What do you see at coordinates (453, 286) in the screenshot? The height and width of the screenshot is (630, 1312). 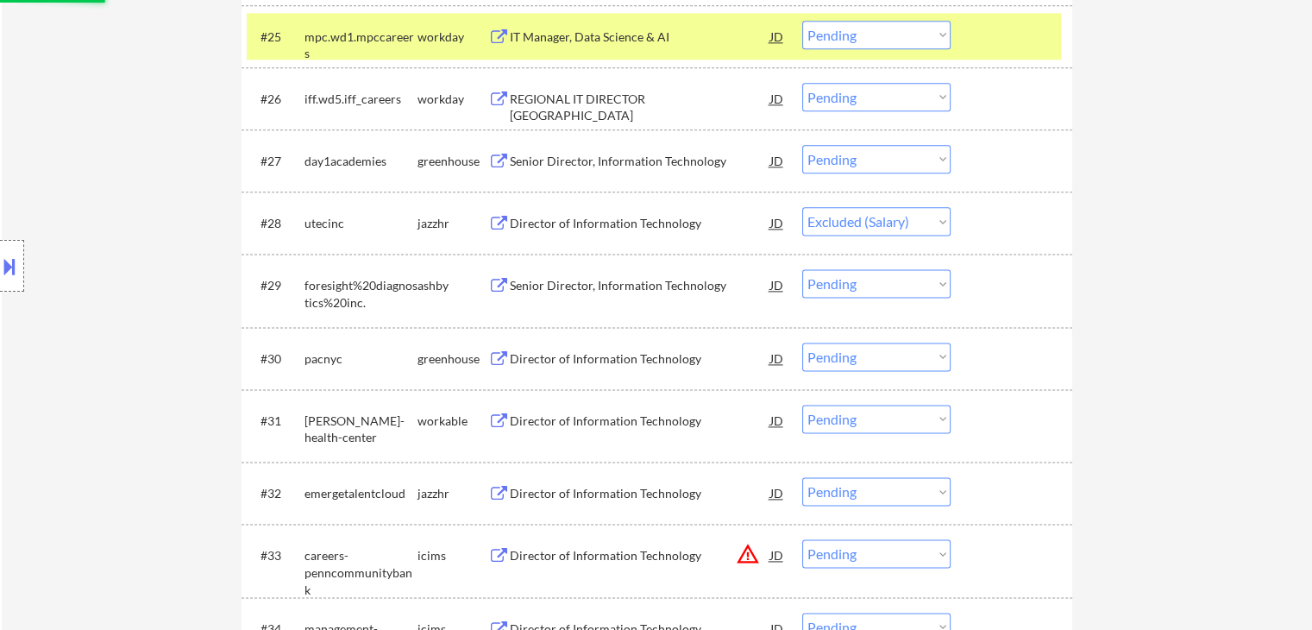 I see `div: ashby` at bounding box center [453, 286].